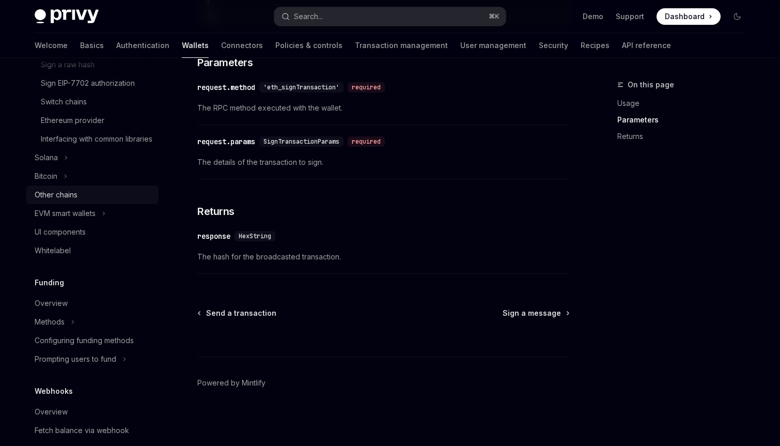 The image size is (780, 446). Describe the element at coordinates (82, 430) in the screenshot. I see `div: Fetch balance via webhook` at that location.